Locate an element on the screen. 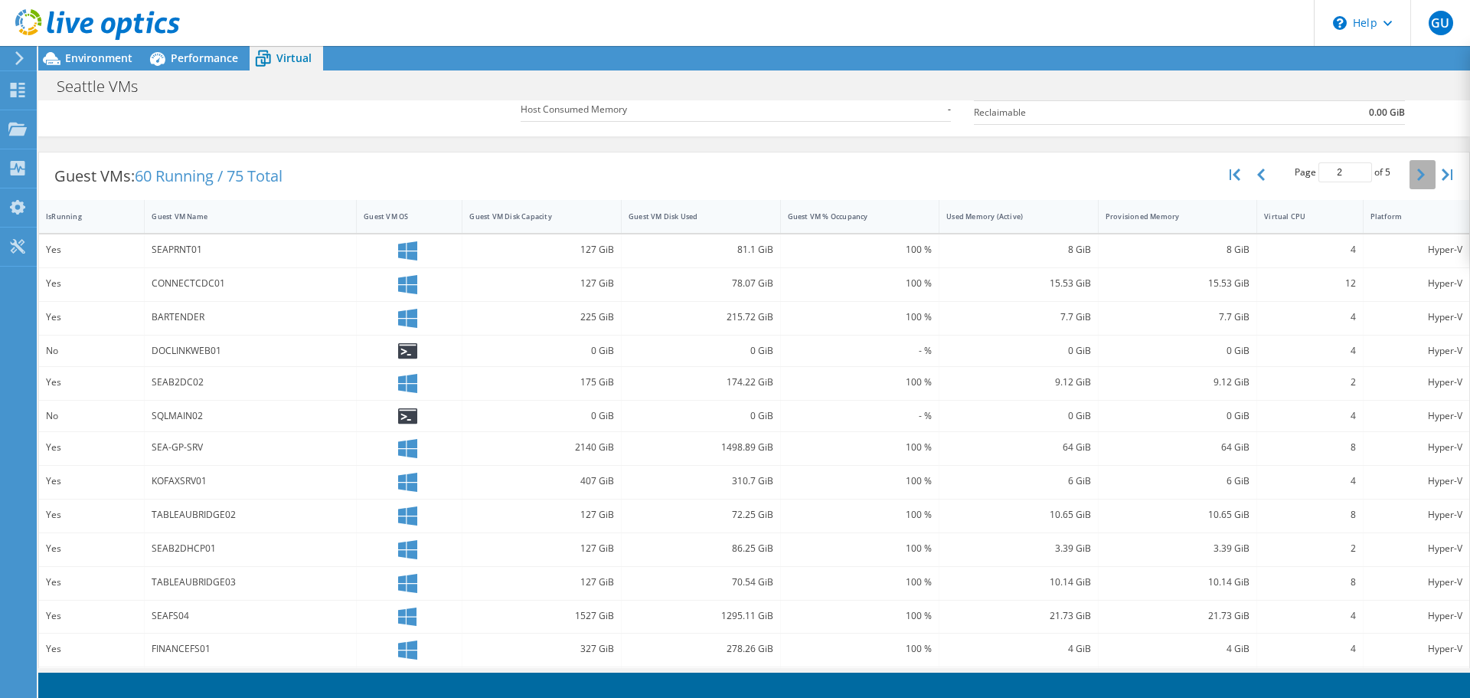  div: BARTENDER is located at coordinates (250, 317).